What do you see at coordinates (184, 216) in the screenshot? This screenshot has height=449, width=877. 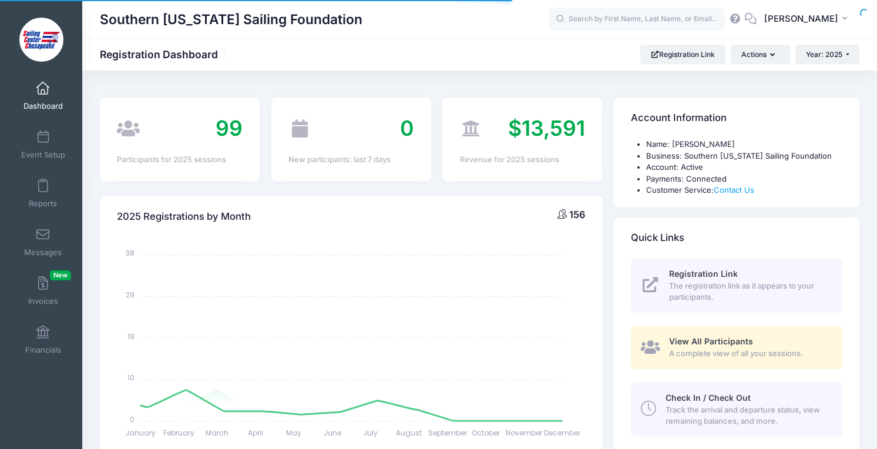 I see `h4: 2025 Registrations by Month` at bounding box center [184, 216].